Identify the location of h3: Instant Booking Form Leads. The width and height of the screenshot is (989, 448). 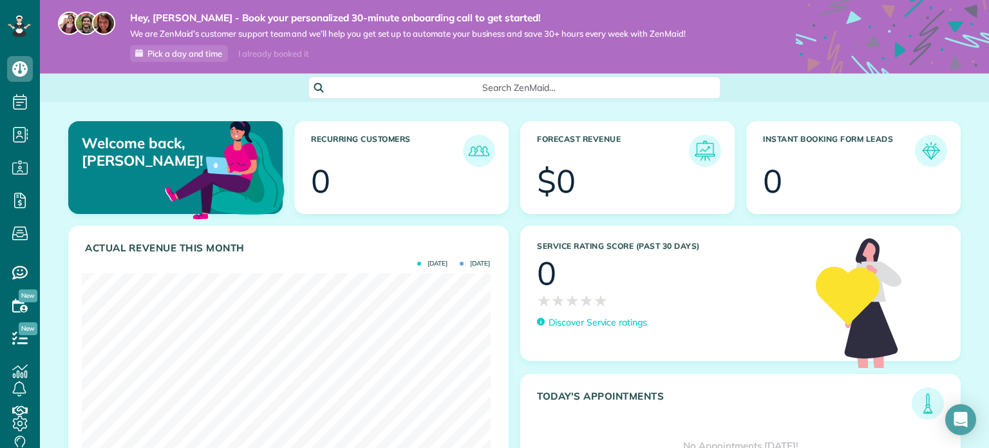
(839, 151).